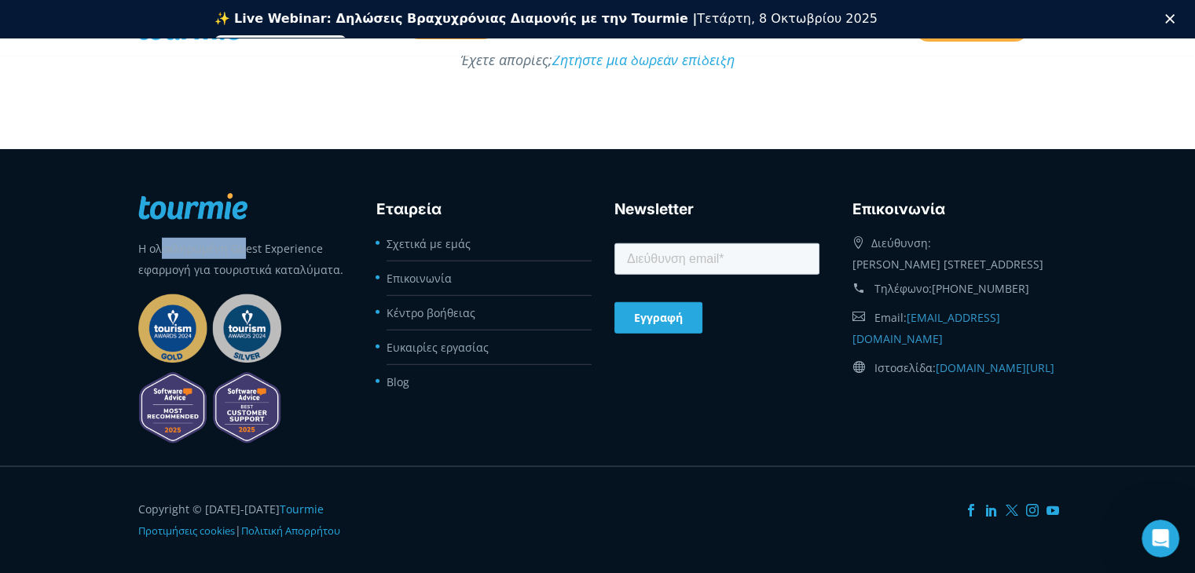 The height and width of the screenshot is (573, 1195). What do you see at coordinates (971, 511) in the screenshot?
I see `a: Facebook` at bounding box center [971, 511].